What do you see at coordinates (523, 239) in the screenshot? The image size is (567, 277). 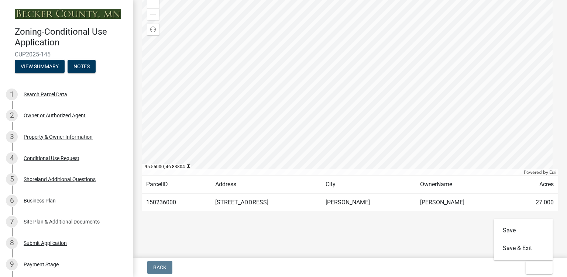 I see `div: Exit` at bounding box center [523, 239].